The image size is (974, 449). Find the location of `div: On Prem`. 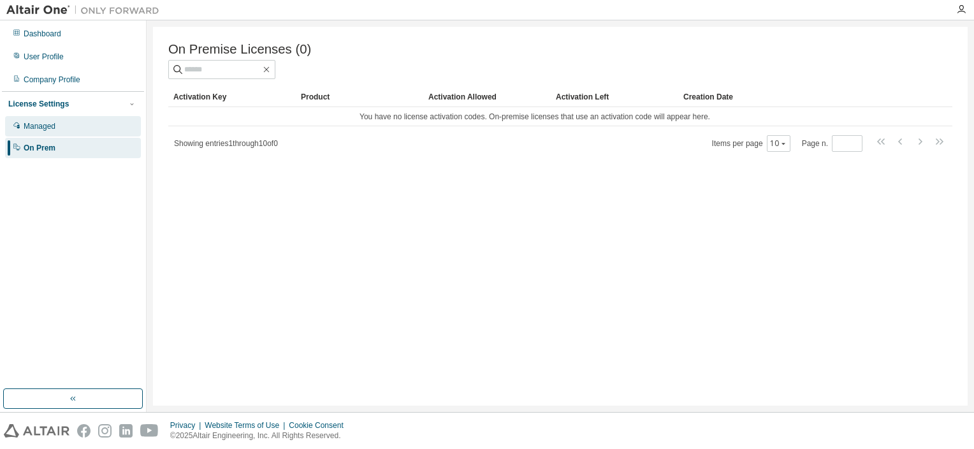

div: On Prem is located at coordinates (40, 148).